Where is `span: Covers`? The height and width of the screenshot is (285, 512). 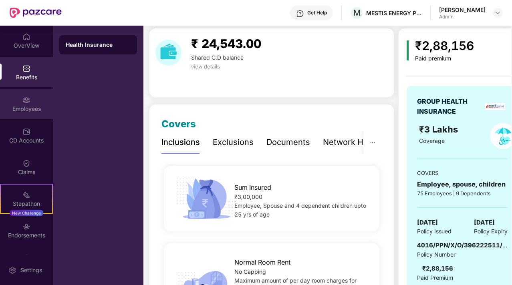 span: Covers is located at coordinates (179, 124).